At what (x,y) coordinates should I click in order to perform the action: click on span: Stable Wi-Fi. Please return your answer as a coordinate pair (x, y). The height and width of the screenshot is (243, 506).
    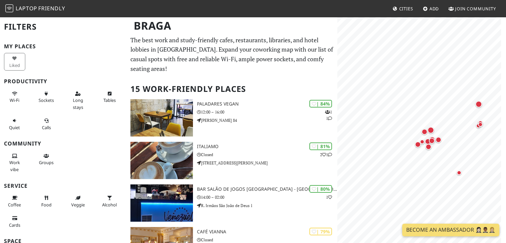
    Looking at the image, I should click on (14, 100).